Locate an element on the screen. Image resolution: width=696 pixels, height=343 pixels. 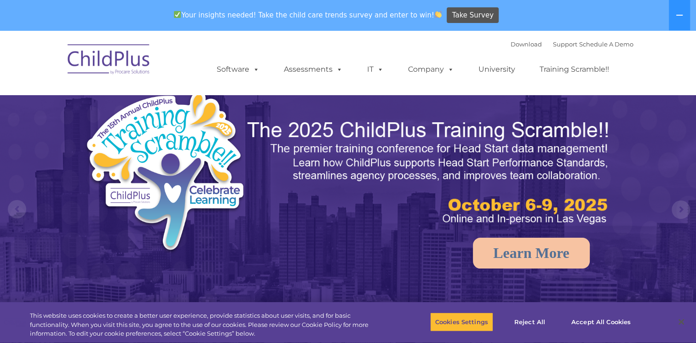
button: Close is located at coordinates (681, 322).